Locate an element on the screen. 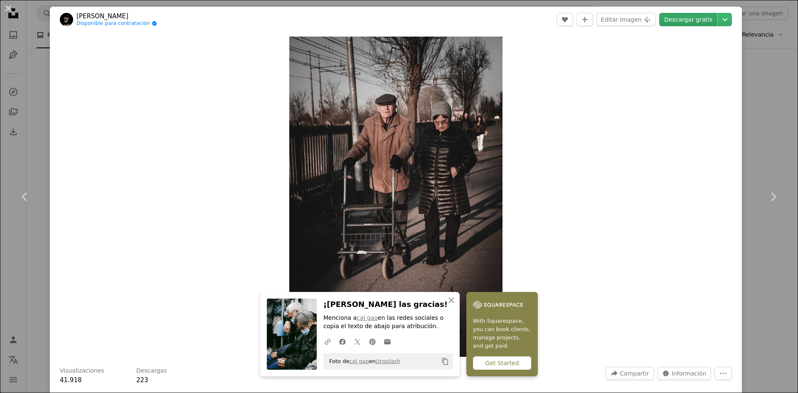 This screenshot has width=798, height=393. a: Comparte por correo electrónico is located at coordinates (387, 341).